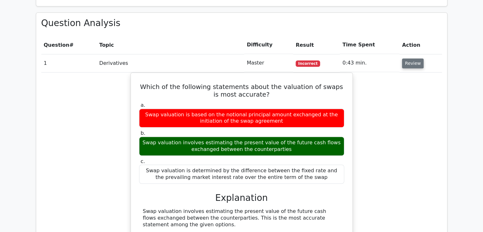 The image size is (483, 232). What do you see at coordinates (268, 63) in the screenshot?
I see `td: Master` at bounding box center [268, 63].